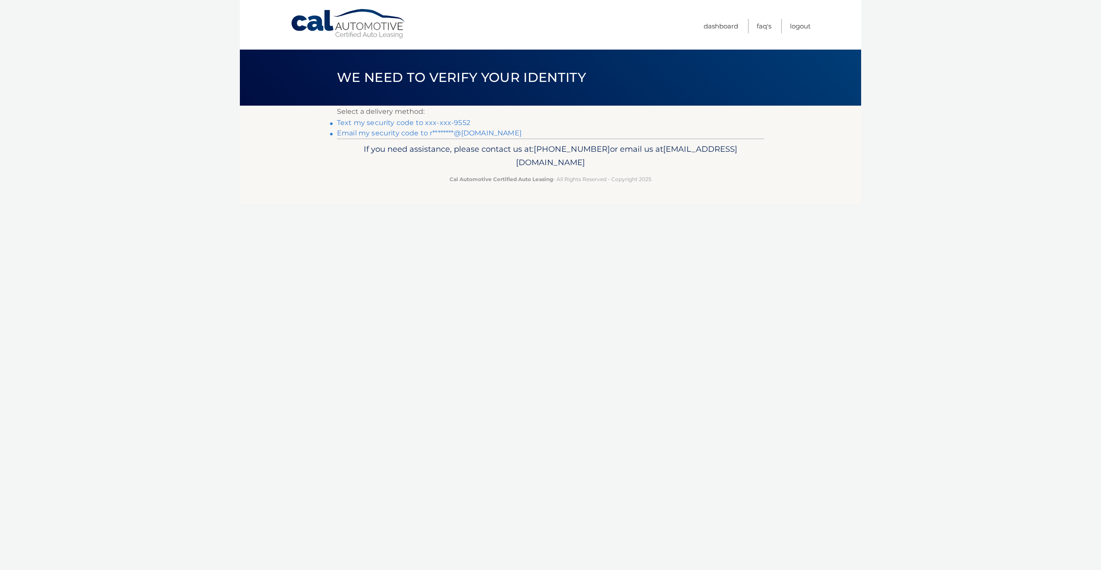 The image size is (1101, 570). I want to click on a: Cal Automotive, so click(349, 24).